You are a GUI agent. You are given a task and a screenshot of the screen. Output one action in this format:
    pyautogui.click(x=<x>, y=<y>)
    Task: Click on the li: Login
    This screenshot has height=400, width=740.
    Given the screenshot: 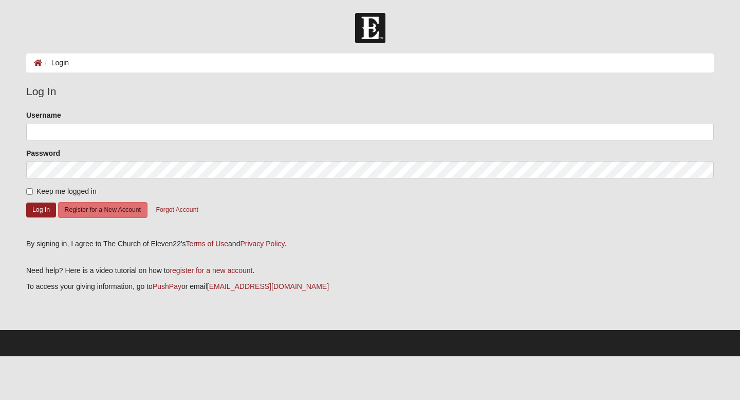 What is the action you would take?
    pyautogui.click(x=56, y=63)
    